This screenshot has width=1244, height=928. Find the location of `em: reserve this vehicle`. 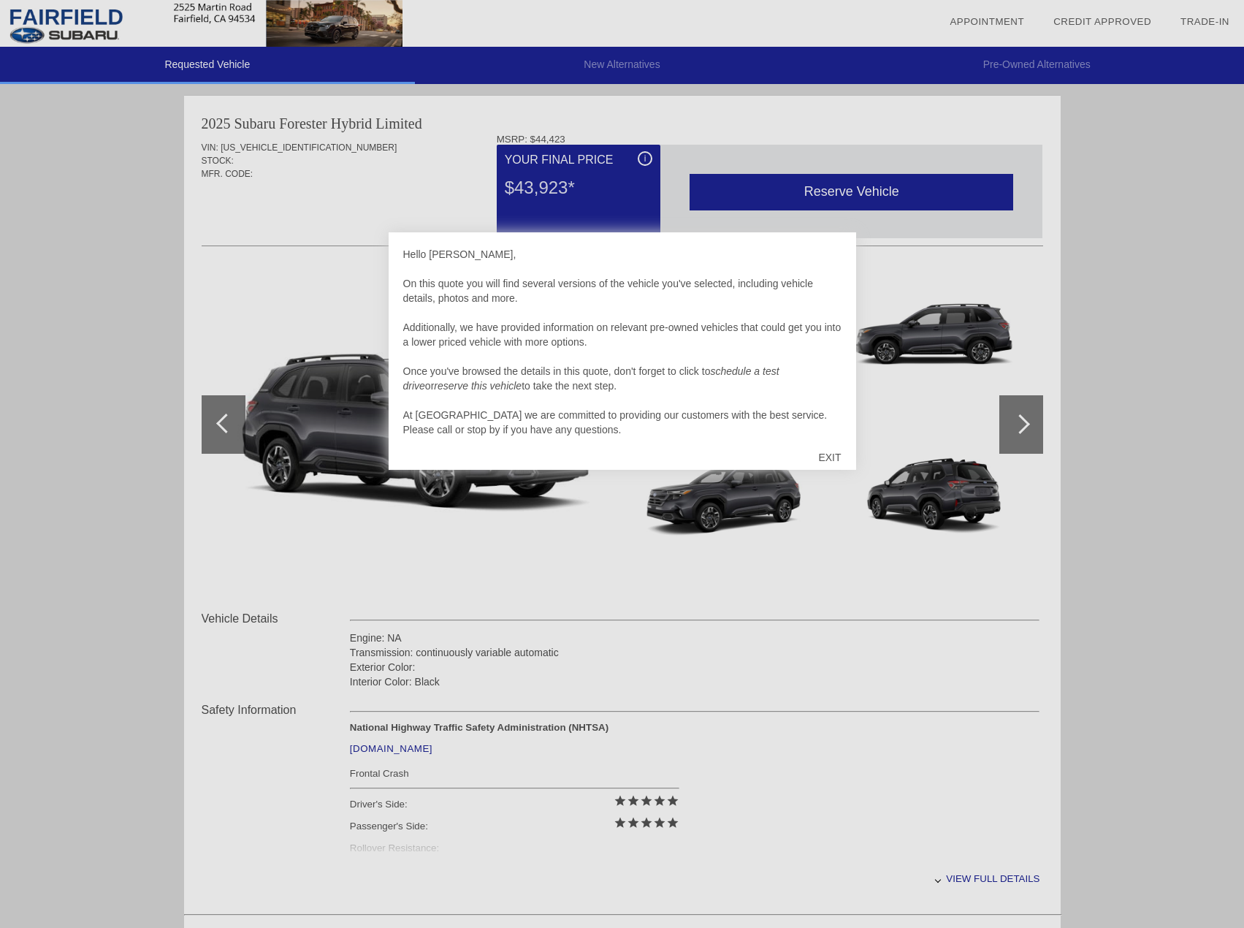

em: reserve this vehicle is located at coordinates (478, 386).